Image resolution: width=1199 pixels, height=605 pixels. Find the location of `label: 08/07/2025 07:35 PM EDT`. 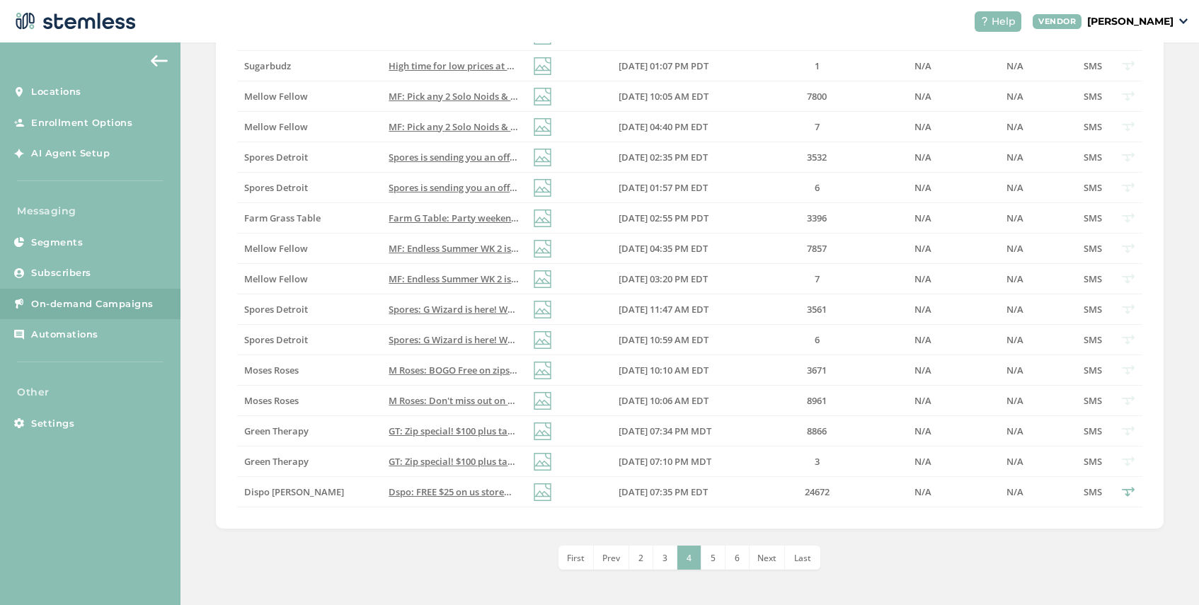

label: 08/07/2025 07:35 PM EDT is located at coordinates (679, 492).